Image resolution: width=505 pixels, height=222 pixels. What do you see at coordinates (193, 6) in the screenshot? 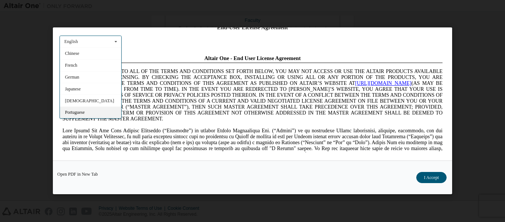
I see `span: Altair One - End User License Agreement` at bounding box center [193, 6].